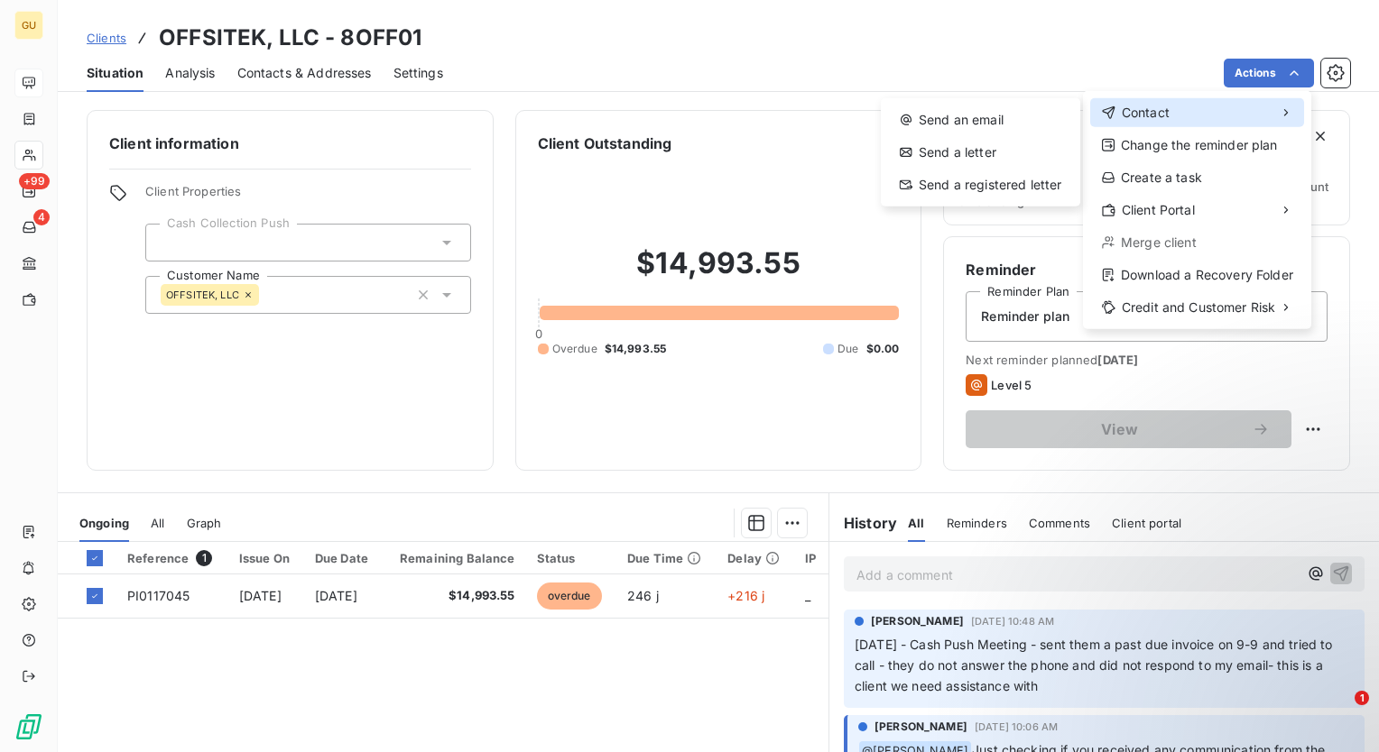 This screenshot has width=1379, height=752. What do you see at coordinates (1198, 308) in the screenshot?
I see `span: Credit and Customer Risk` at bounding box center [1198, 308].